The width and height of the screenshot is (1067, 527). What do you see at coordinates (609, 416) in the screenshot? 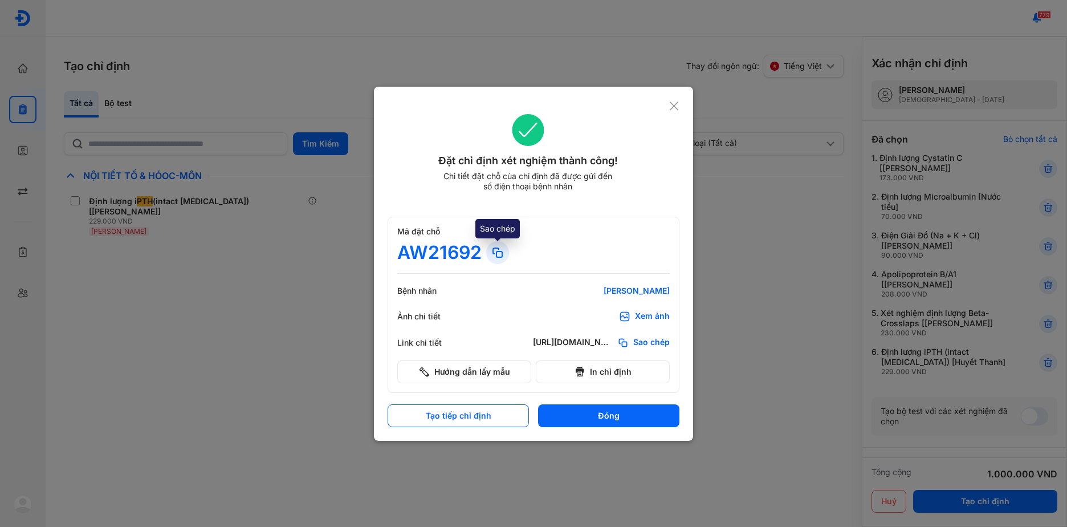
I see `button: Đóng` at bounding box center [609, 416].